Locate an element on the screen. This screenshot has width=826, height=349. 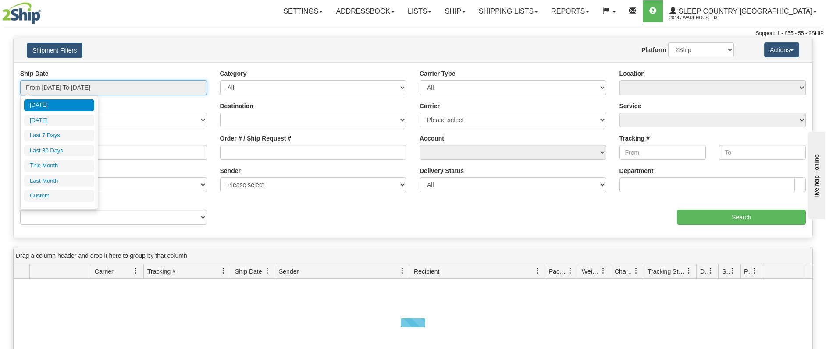
li: Custom is located at coordinates (59, 196).